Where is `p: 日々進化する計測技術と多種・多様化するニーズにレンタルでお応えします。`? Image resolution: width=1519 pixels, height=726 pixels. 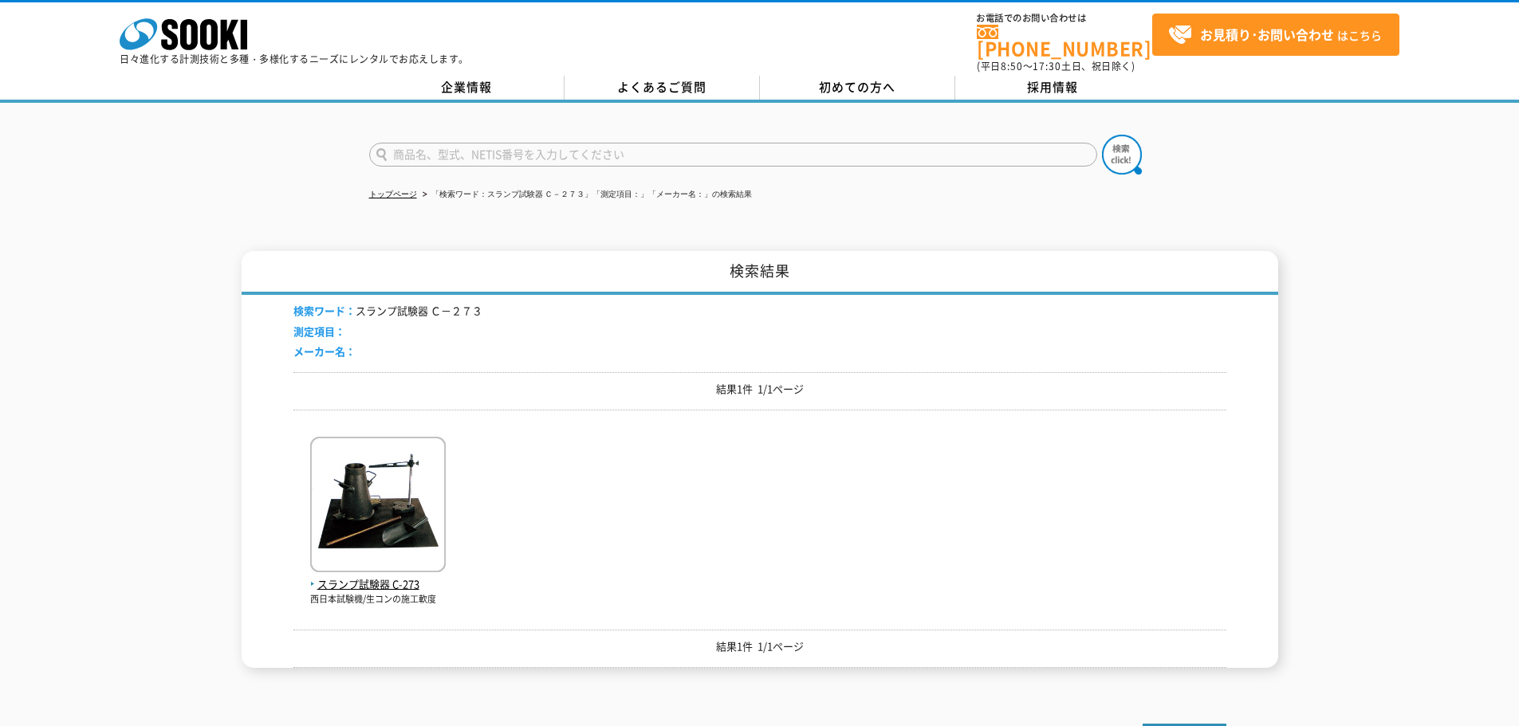 p: 日々進化する計測技術と多種・多様化するニーズにレンタルでお応えします。 is located at coordinates (294, 59).